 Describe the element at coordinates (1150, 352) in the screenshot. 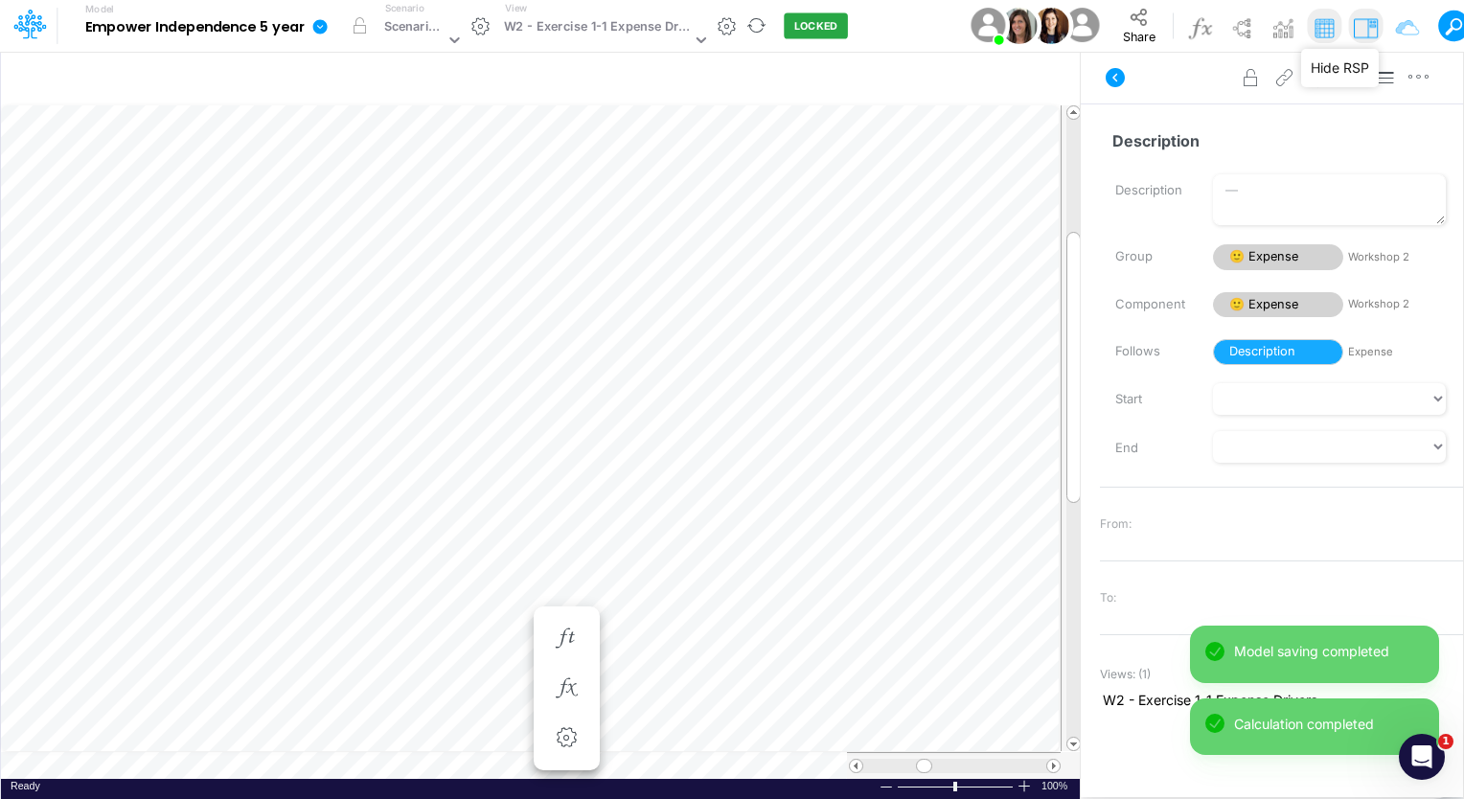

I see `label: Follows` at that location.